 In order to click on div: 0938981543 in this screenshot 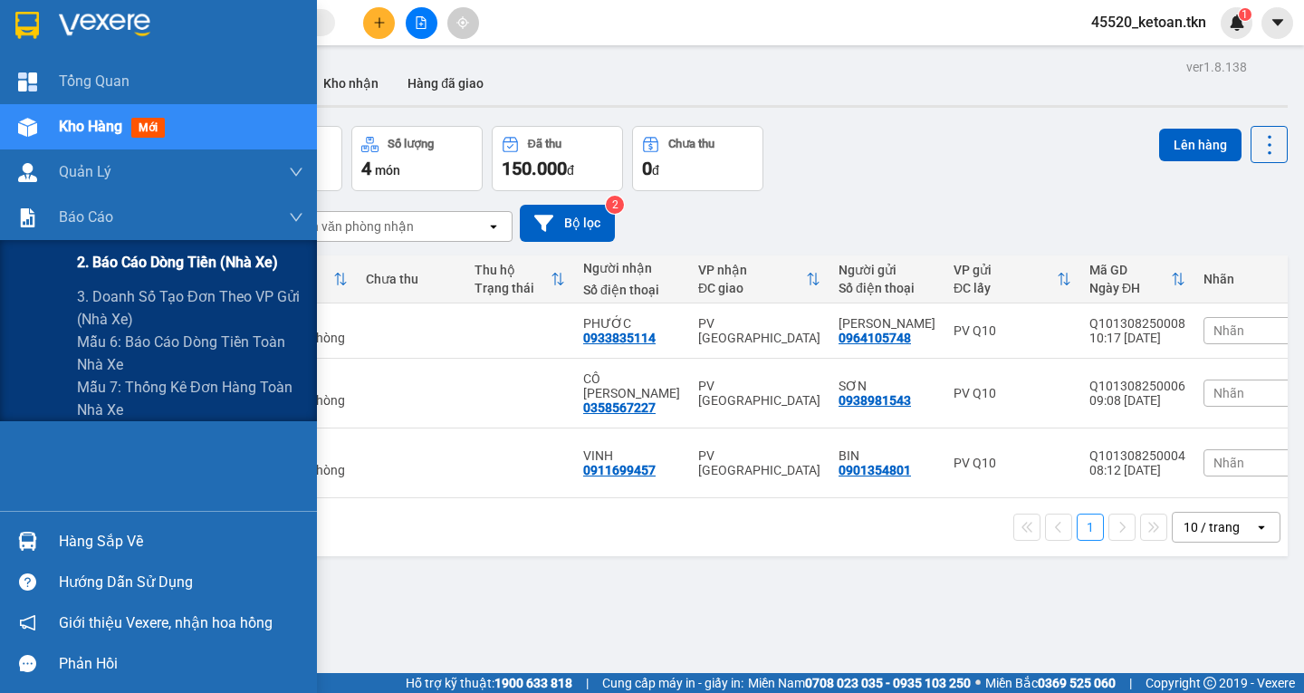, I will do `click(875, 400)`.